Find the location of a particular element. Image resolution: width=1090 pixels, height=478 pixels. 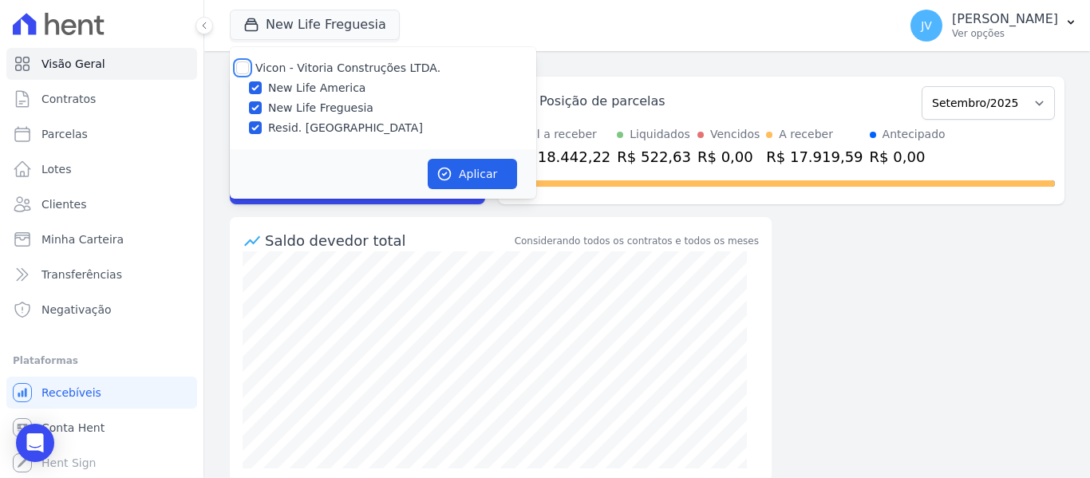

div: Total a receber is located at coordinates (562, 134).